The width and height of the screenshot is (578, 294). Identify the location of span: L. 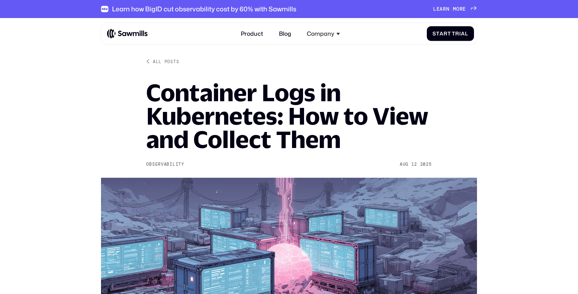
(435, 9).